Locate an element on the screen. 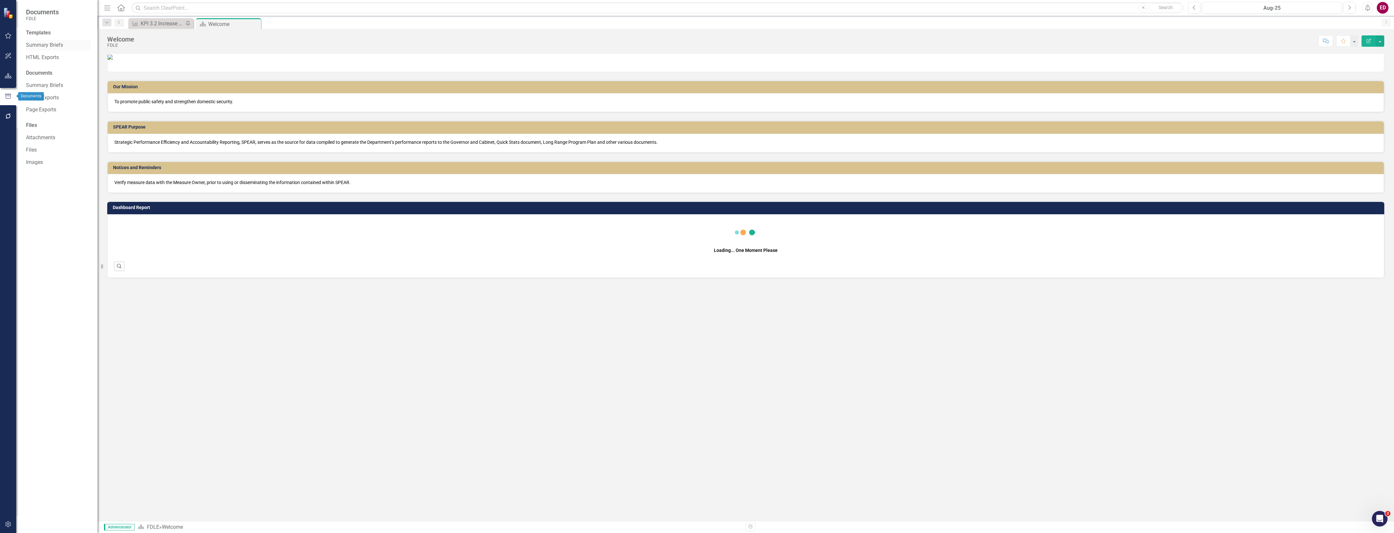 Image resolution: width=1394 pixels, height=533 pixels. span: Administrator is located at coordinates (119, 528).